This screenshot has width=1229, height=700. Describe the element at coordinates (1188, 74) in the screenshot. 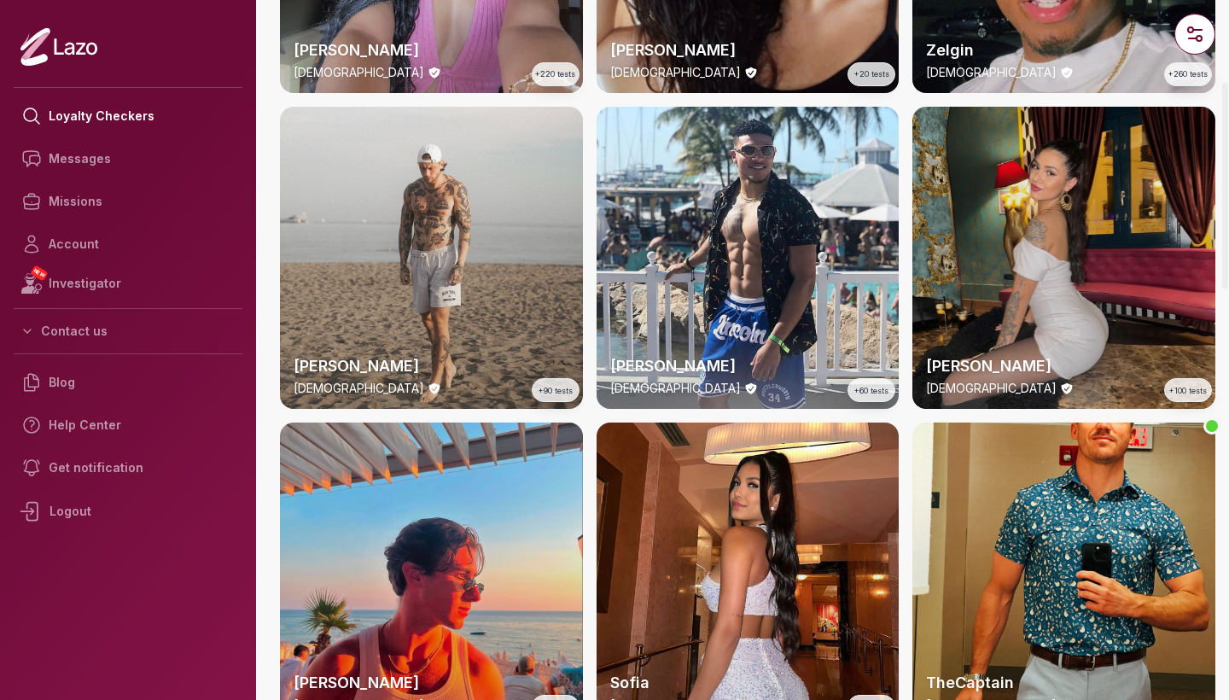

I see `span: +260 tests` at that location.